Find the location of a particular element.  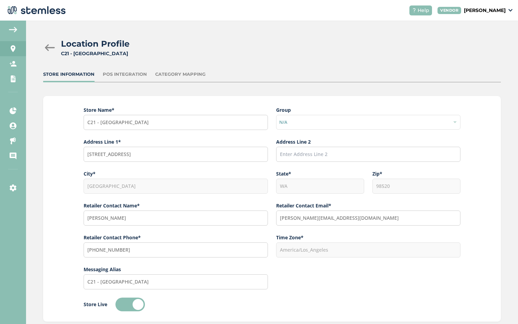

label: Store Name is located at coordinates (176, 110).